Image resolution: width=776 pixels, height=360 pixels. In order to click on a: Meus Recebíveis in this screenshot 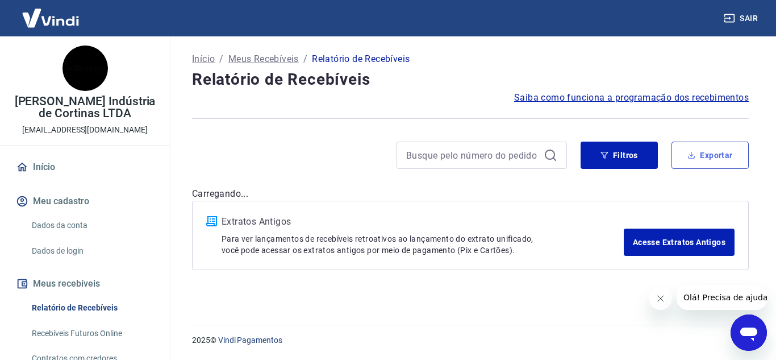, I will do `click(264, 59)`.